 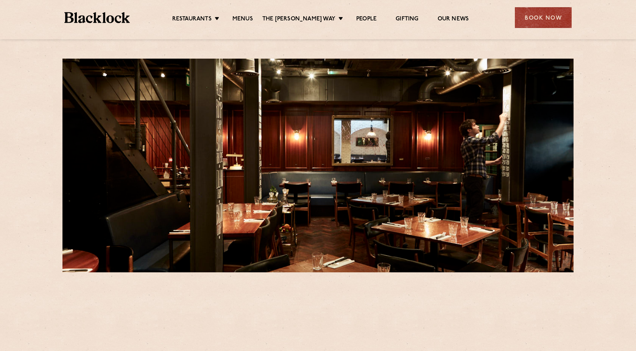 I want to click on a: People, so click(x=366, y=20).